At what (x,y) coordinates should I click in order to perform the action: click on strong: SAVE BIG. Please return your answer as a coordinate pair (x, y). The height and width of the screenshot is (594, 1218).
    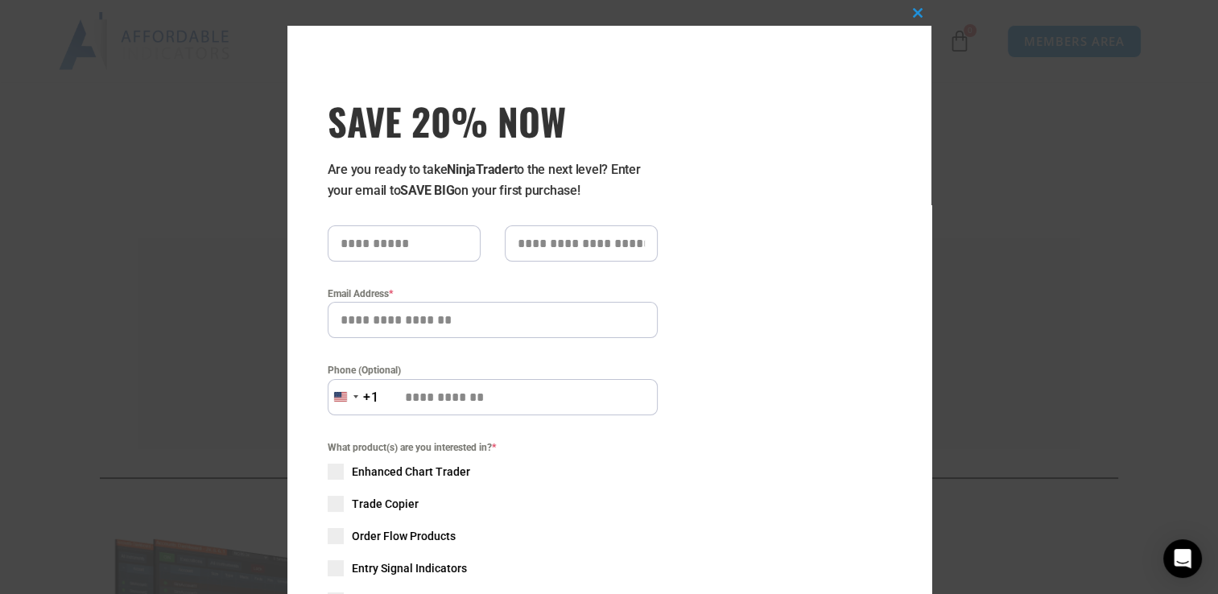
    Looking at the image, I should click on (427, 190).